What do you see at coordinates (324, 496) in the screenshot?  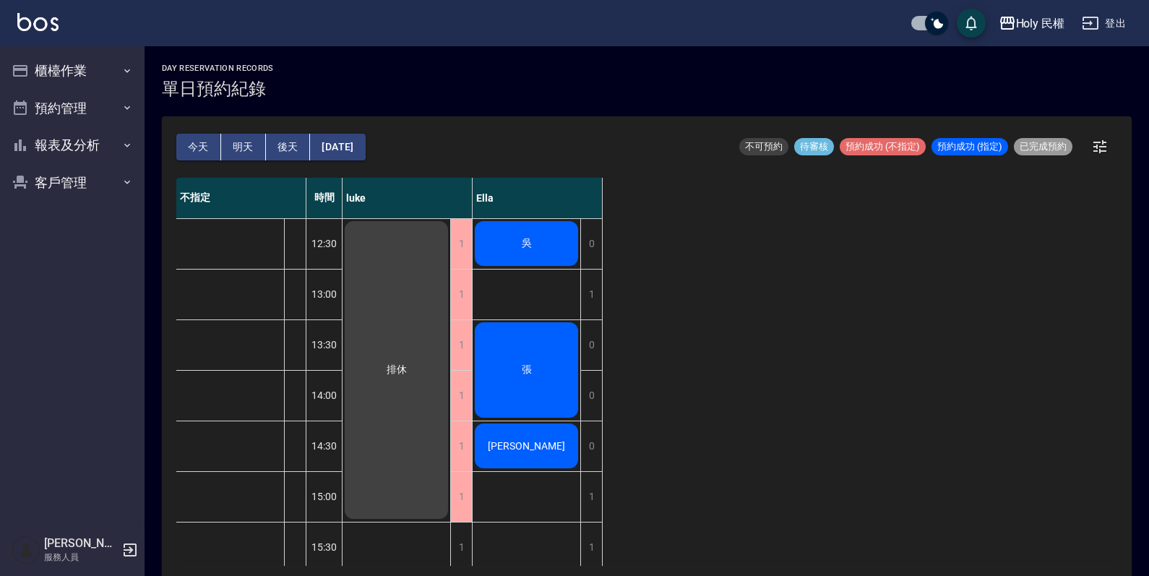 I see `div: 15:00` at bounding box center [324, 496].